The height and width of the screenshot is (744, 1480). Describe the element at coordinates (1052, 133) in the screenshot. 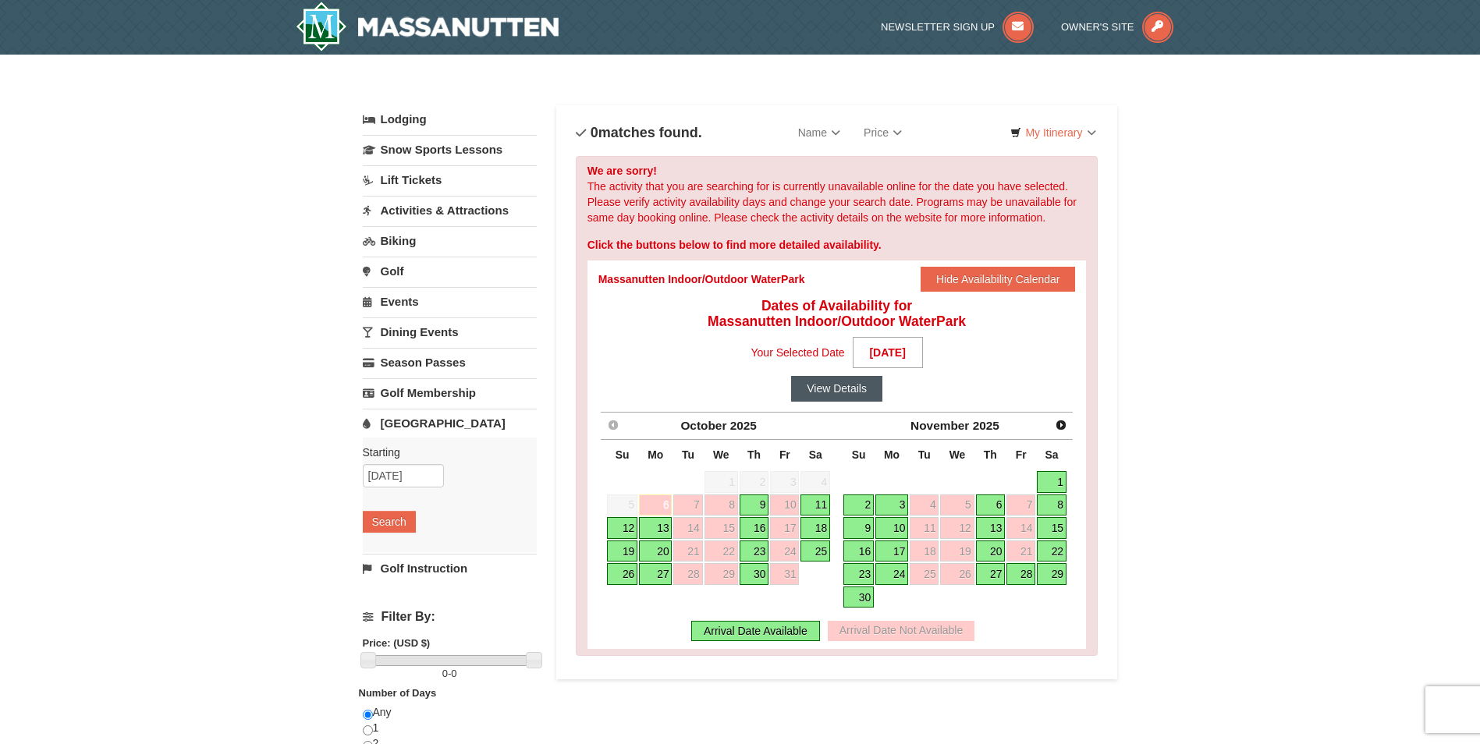

I see `a: My Itinerary` at that location.